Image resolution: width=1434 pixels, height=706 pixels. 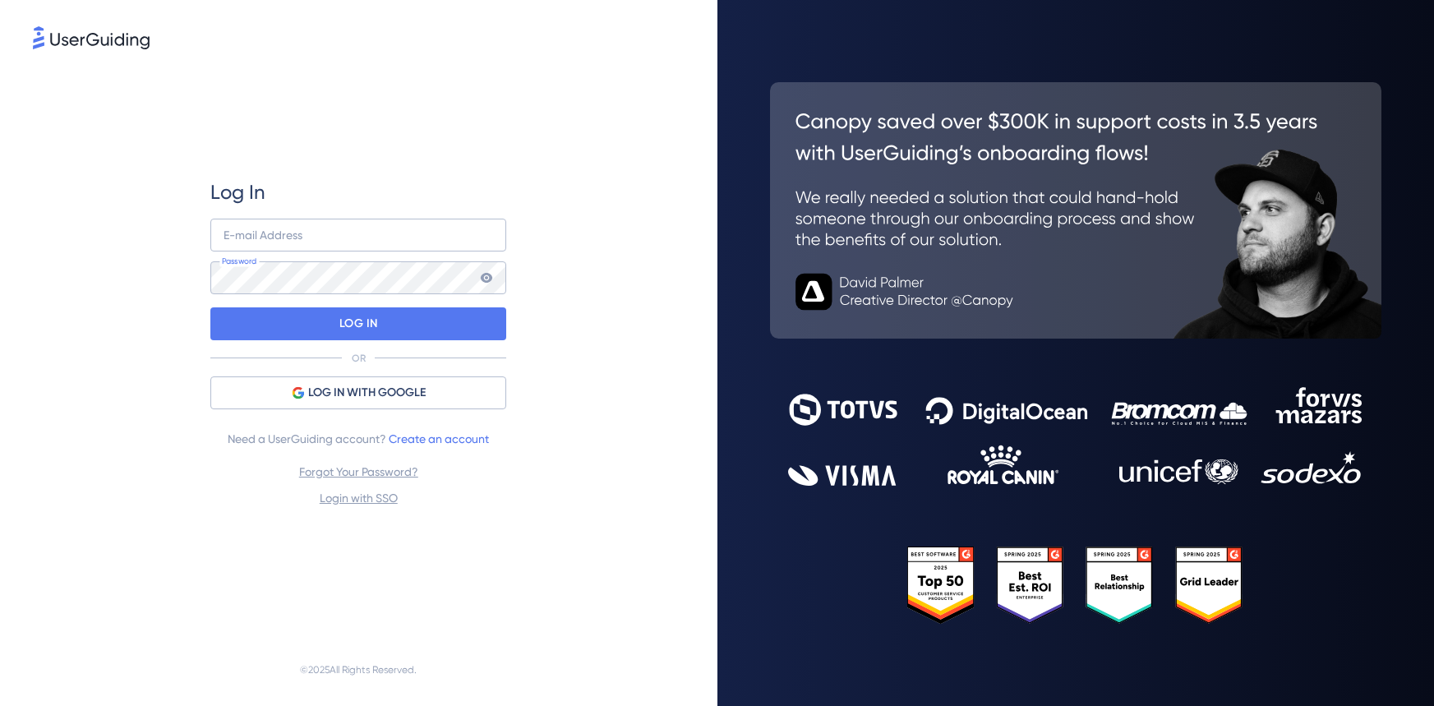 What do you see at coordinates (439, 439) in the screenshot?
I see `a: Create an account` at bounding box center [439, 439].